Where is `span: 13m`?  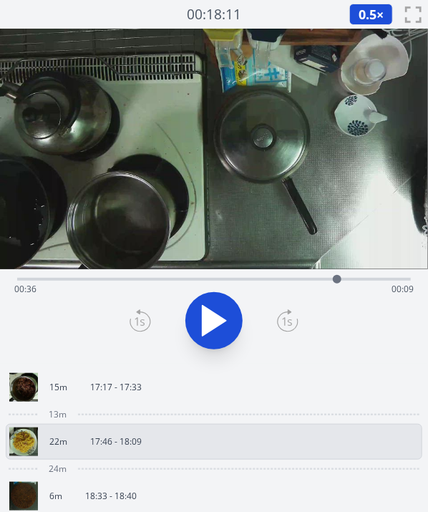 span: 13m is located at coordinates (57, 414).